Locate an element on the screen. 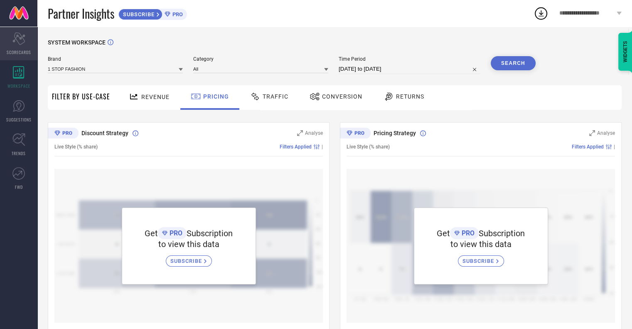 This screenshot has width=632, height=329. span: FWD is located at coordinates (19, 187).